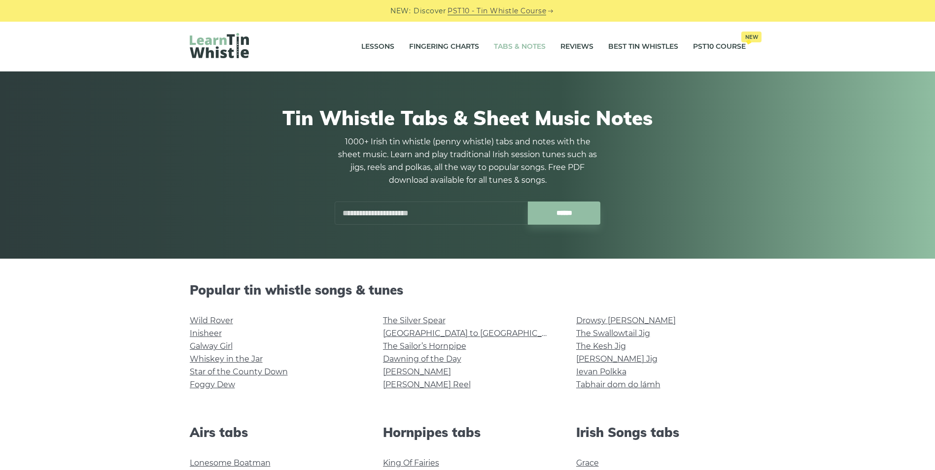 The image size is (935, 470). Describe the element at coordinates (468, 118) in the screenshot. I see `h1: Tin Whistle Tabs & Sheet Music Notes` at that location.